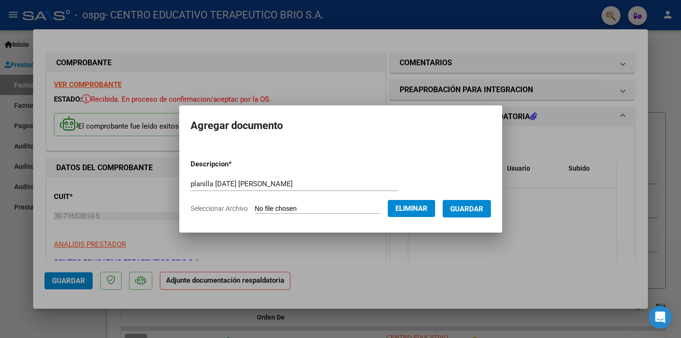 Image resolution: width=681 pixels, height=338 pixels. I want to click on div: Open Intercom Messenger, so click(660, 317).